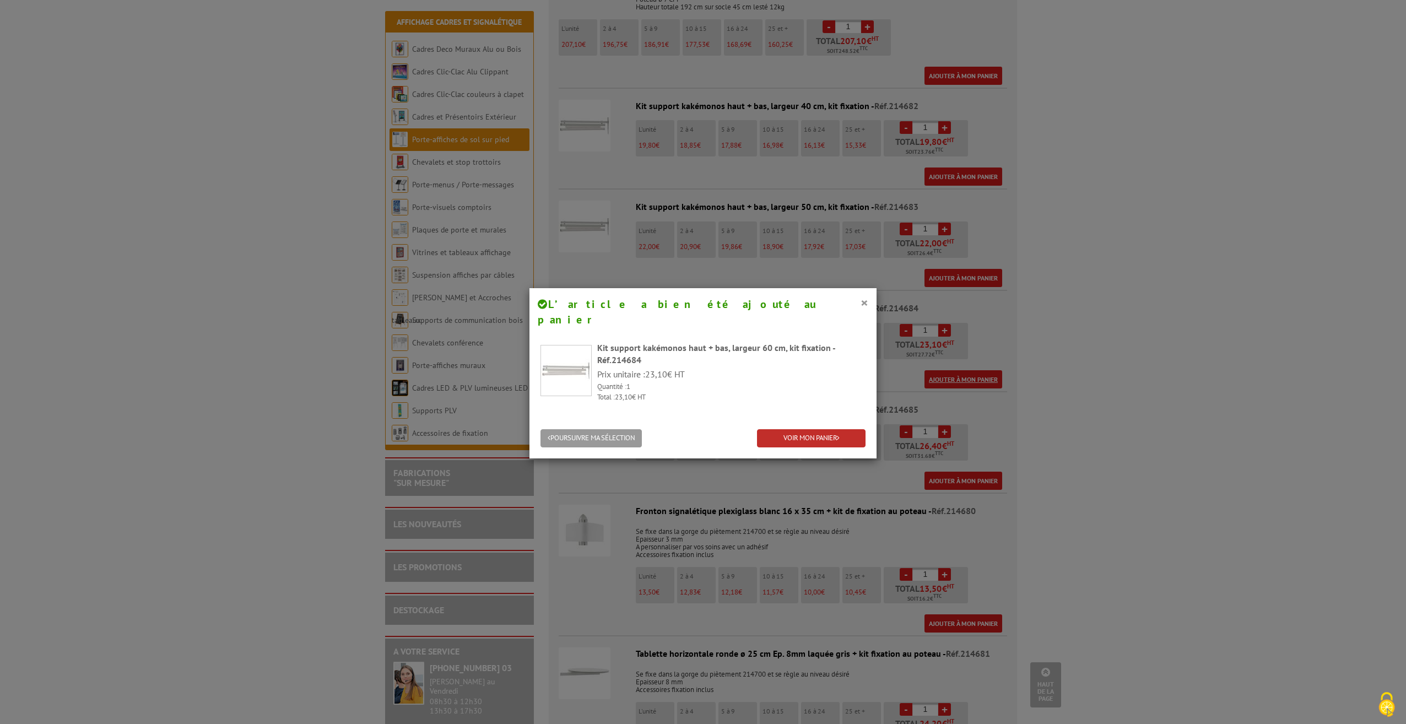 The image size is (1406, 724). Describe the element at coordinates (619, 360) in the screenshot. I see `span: Réf.214684` at that location.